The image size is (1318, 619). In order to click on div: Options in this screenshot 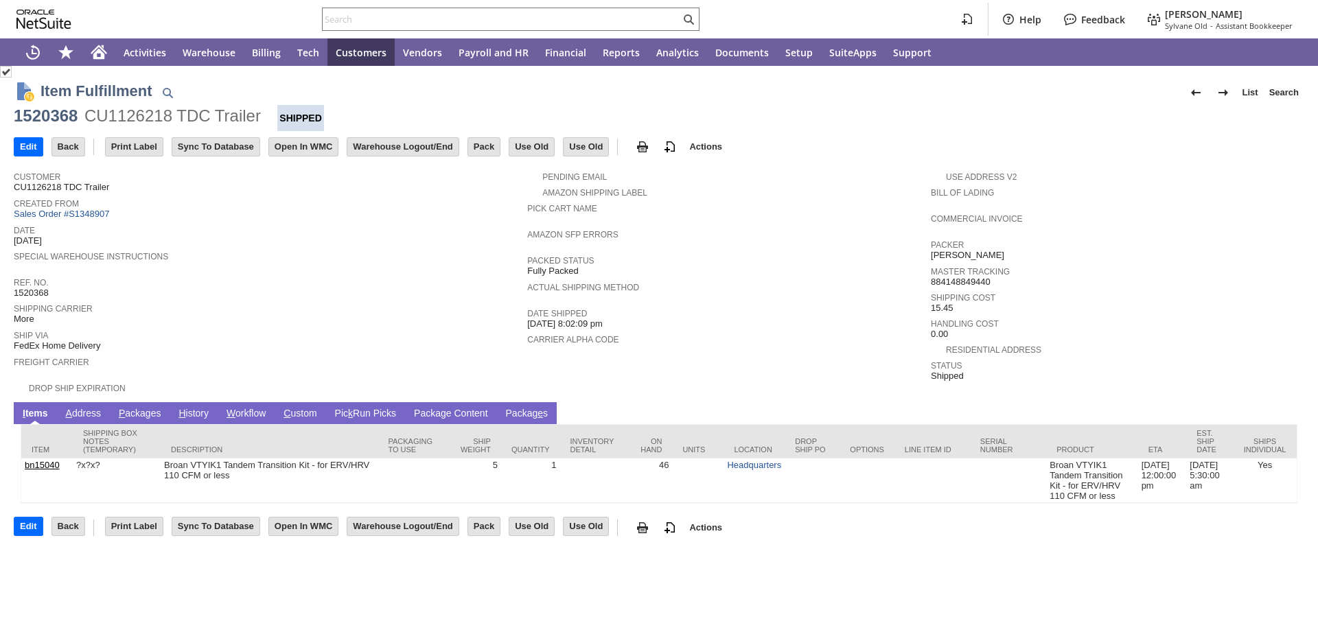, I will do `click(867, 450)`.